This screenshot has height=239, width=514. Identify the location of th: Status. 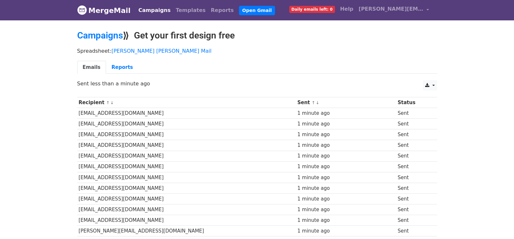
(413, 103).